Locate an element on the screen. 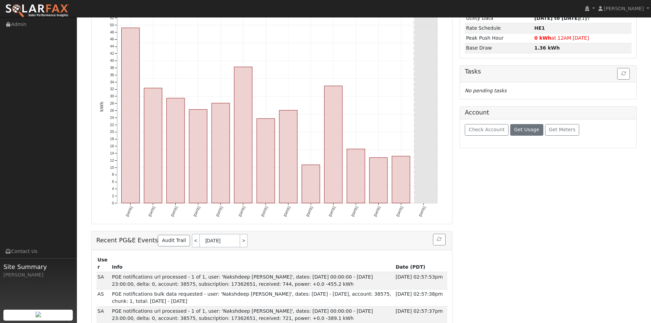  strong: B is located at coordinates (539, 28).